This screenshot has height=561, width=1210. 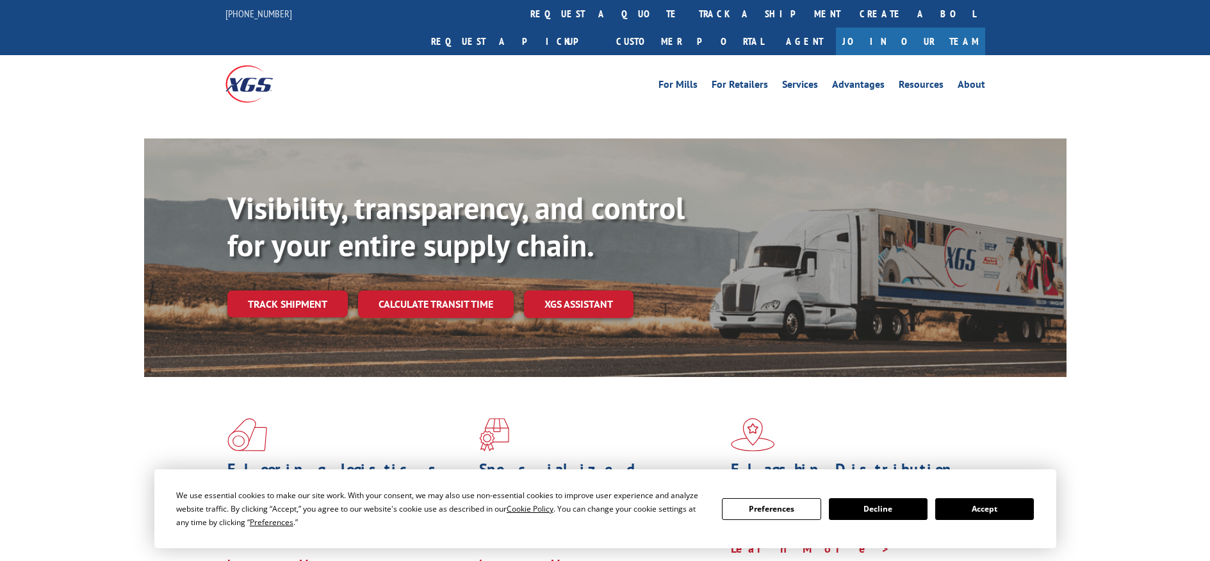 I want to click on a: Join Our Team, so click(x=910, y=41).